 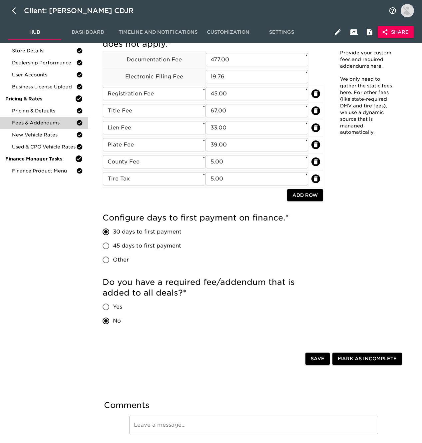 What do you see at coordinates (44, 135) in the screenshot?
I see `span: New Vehicle Rates` at bounding box center [44, 135].